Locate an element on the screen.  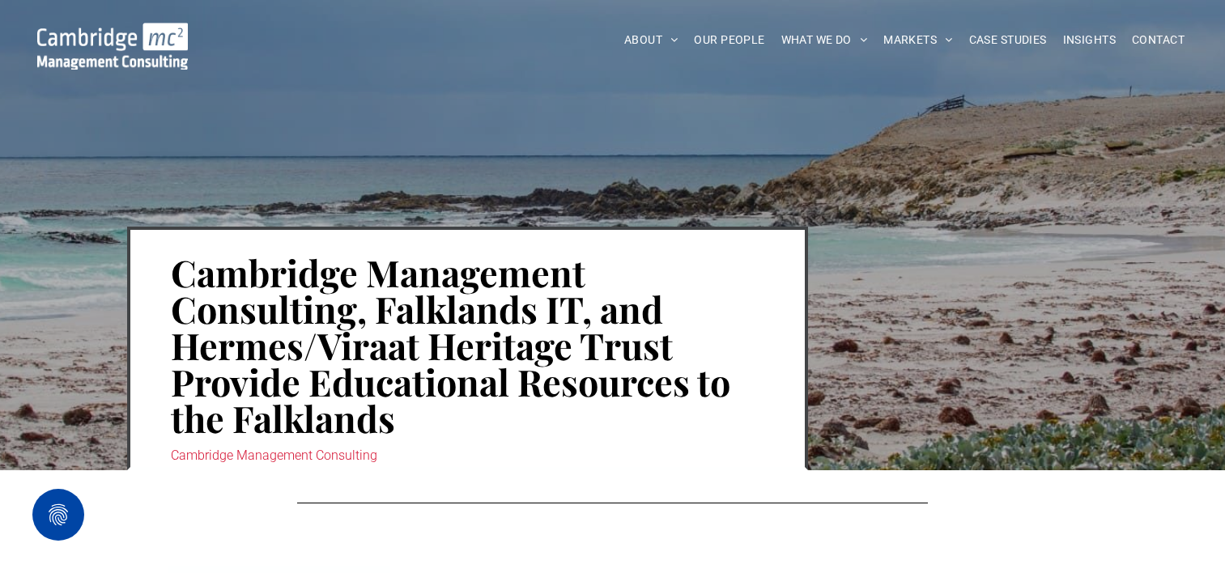
a: WHAT WE DO is located at coordinates (824, 40).